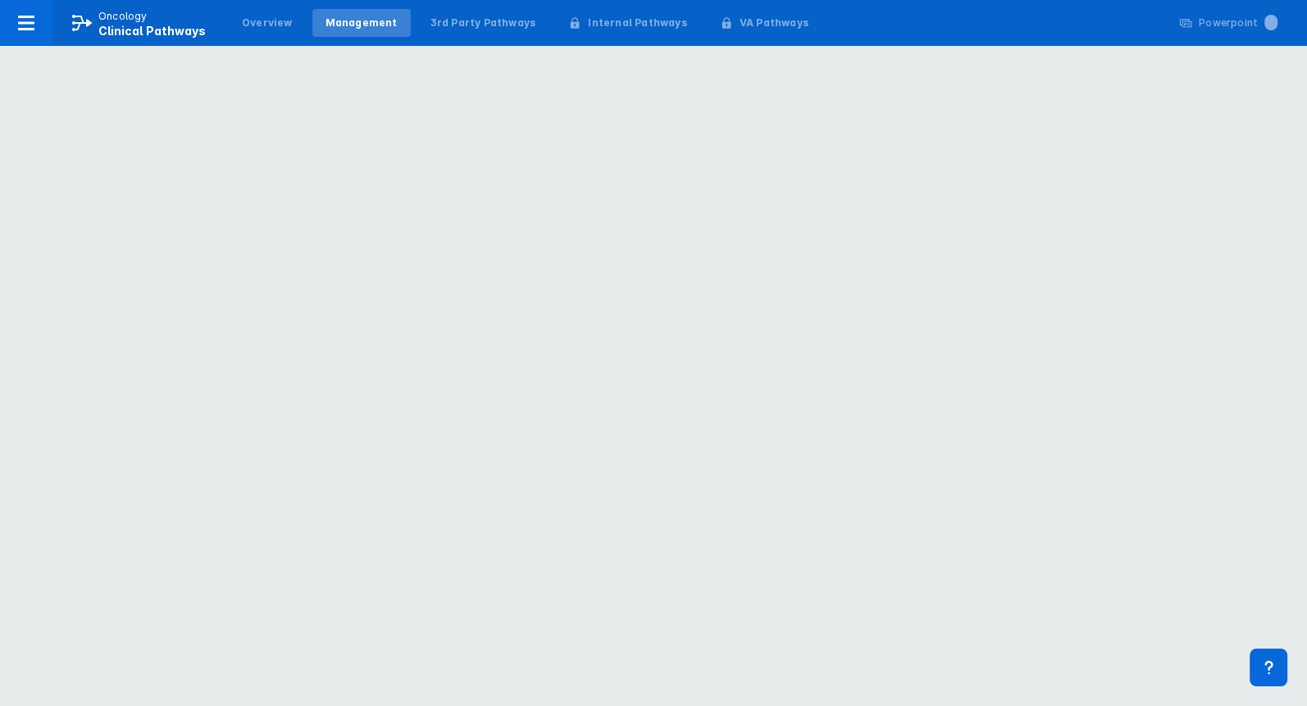  I want to click on div: Overview, so click(267, 23).